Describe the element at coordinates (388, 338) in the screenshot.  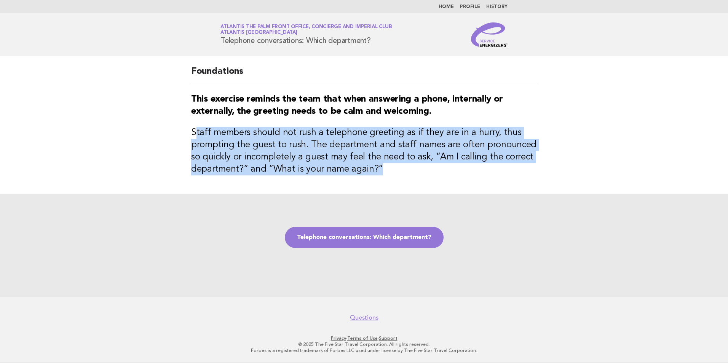
I see `a: Support` at that location.